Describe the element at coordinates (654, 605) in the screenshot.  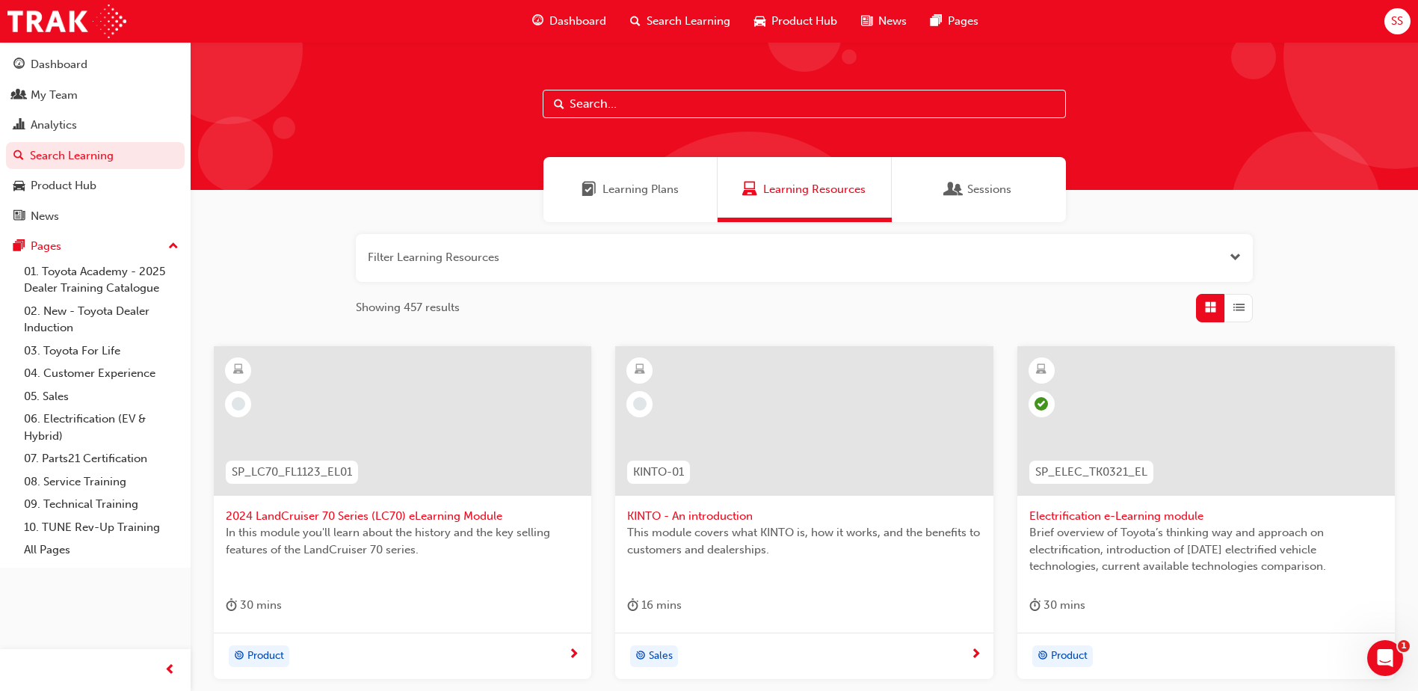
I see `div: 16 mins` at that location.